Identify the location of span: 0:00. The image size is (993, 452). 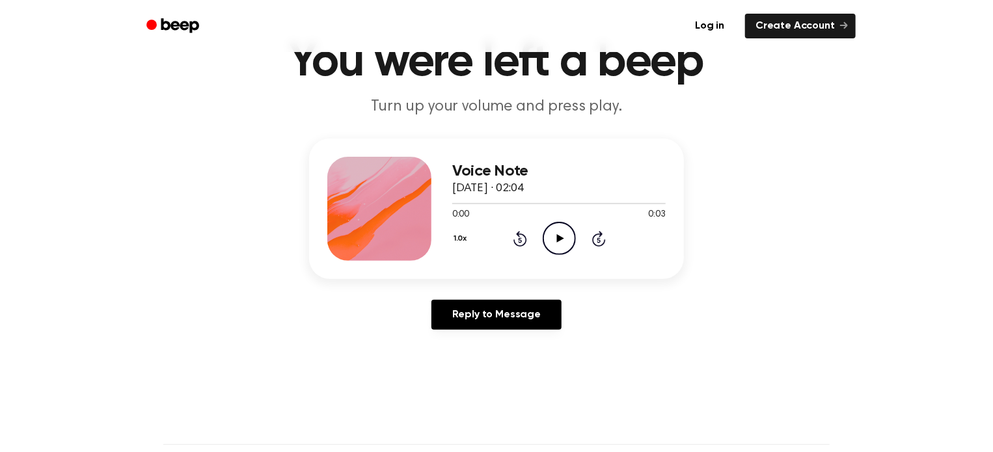
(461, 215).